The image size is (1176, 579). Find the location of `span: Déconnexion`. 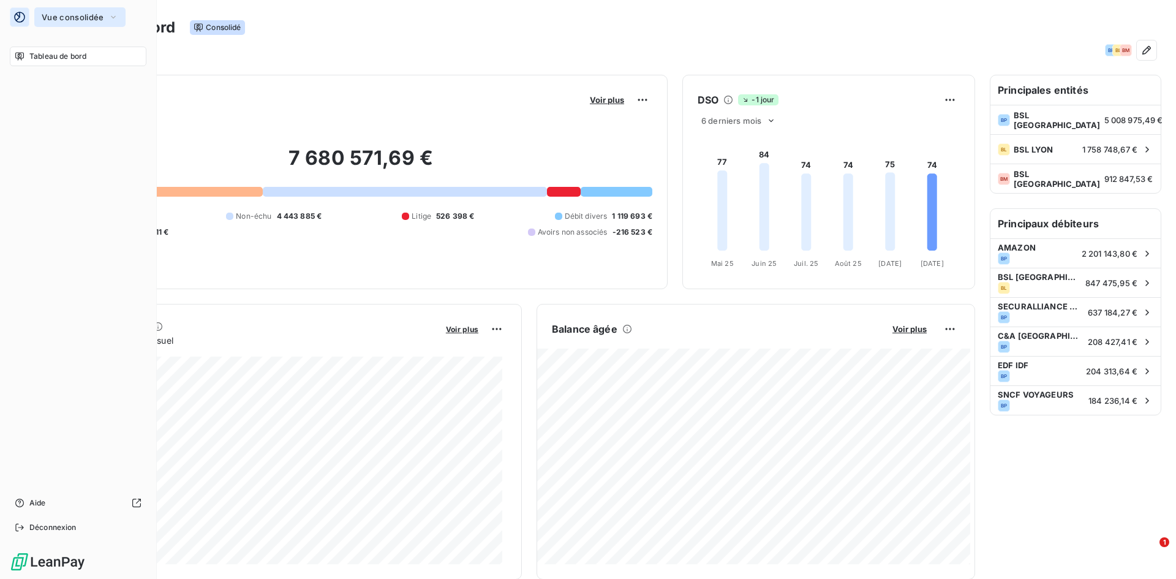

span: Déconnexion is located at coordinates (53, 528).